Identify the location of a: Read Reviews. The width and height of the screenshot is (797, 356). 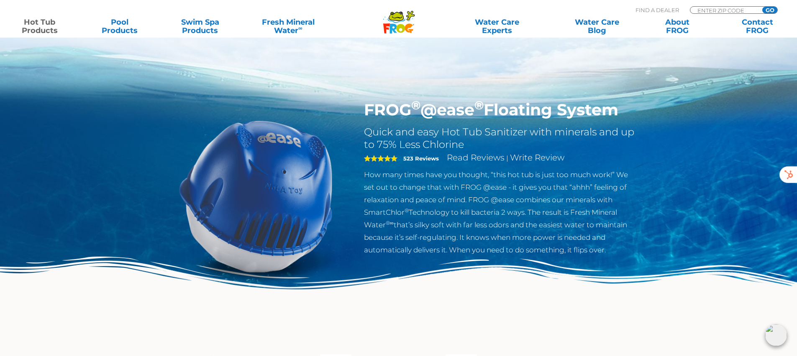
(476, 158).